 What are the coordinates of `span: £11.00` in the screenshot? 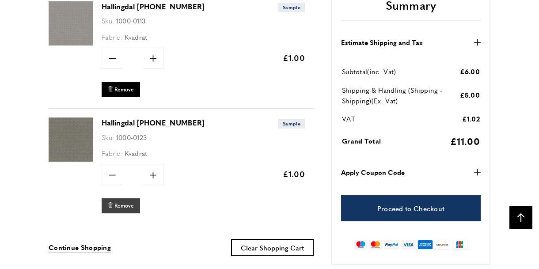 It's located at (465, 141).